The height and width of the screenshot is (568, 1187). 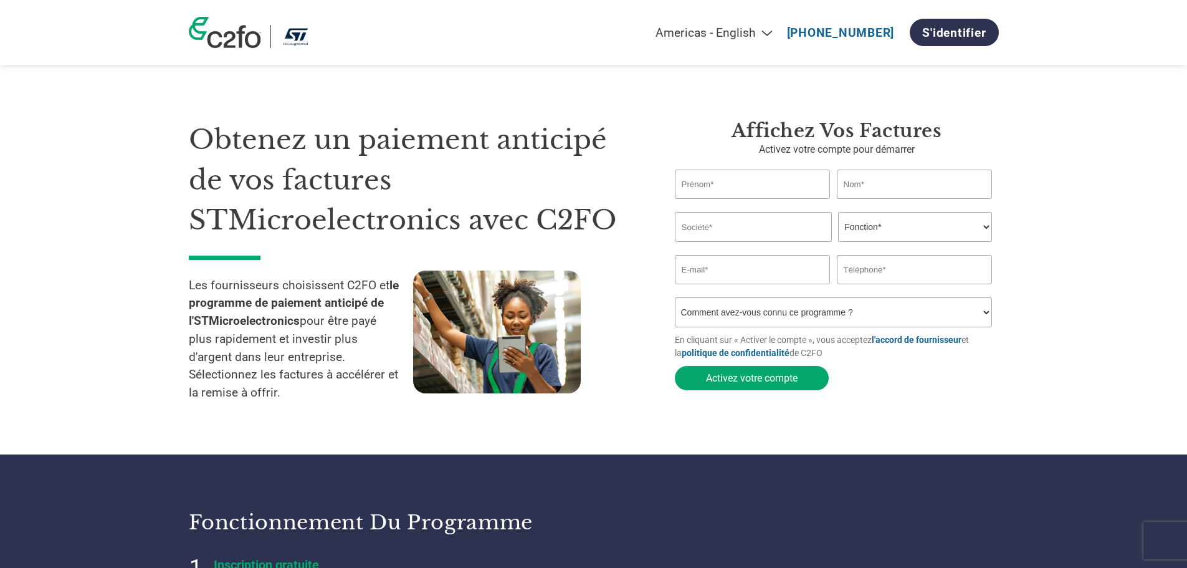 What do you see at coordinates (916, 340) in the screenshot?
I see `a: l'accord de fournisseur` at bounding box center [916, 340].